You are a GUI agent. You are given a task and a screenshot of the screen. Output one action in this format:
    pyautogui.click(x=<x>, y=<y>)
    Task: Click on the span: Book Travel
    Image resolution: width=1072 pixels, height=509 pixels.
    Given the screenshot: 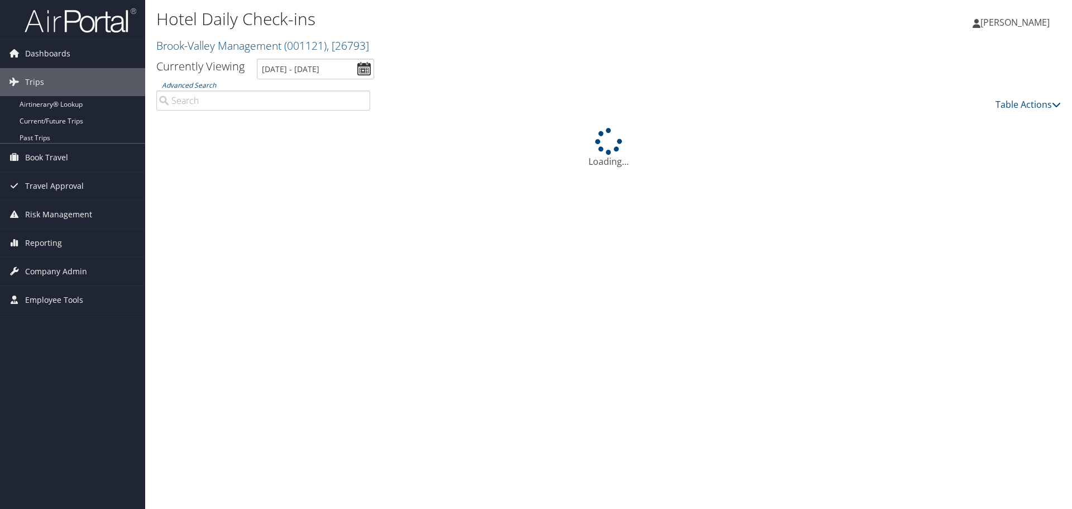 What is the action you would take?
    pyautogui.click(x=46, y=157)
    